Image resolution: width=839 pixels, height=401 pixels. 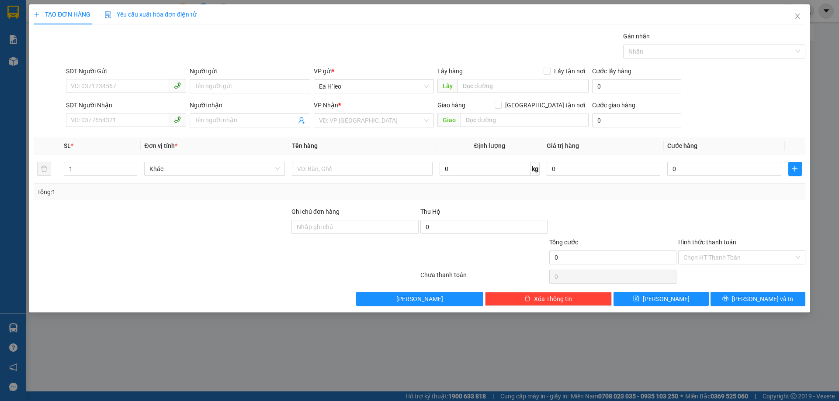 What do you see at coordinates (553, 299) in the screenshot?
I see `span: Xóa Thông tin` at bounding box center [553, 299].